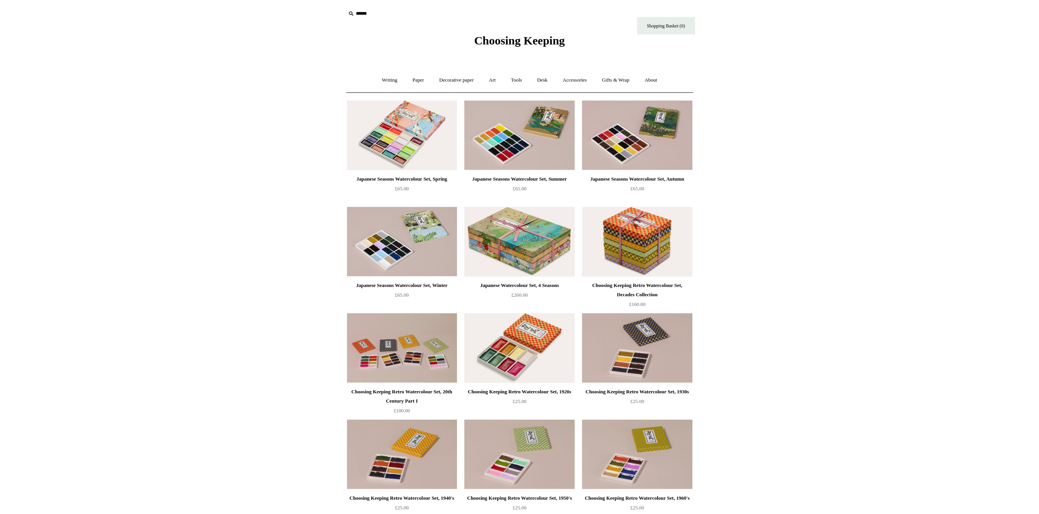 The height and width of the screenshot is (514, 1039). I want to click on a: Choosing Keeping Retro Watercolour Set, 1950's Choosing Keeping Retro Watercolour Set, 1950's, so click(519, 455).